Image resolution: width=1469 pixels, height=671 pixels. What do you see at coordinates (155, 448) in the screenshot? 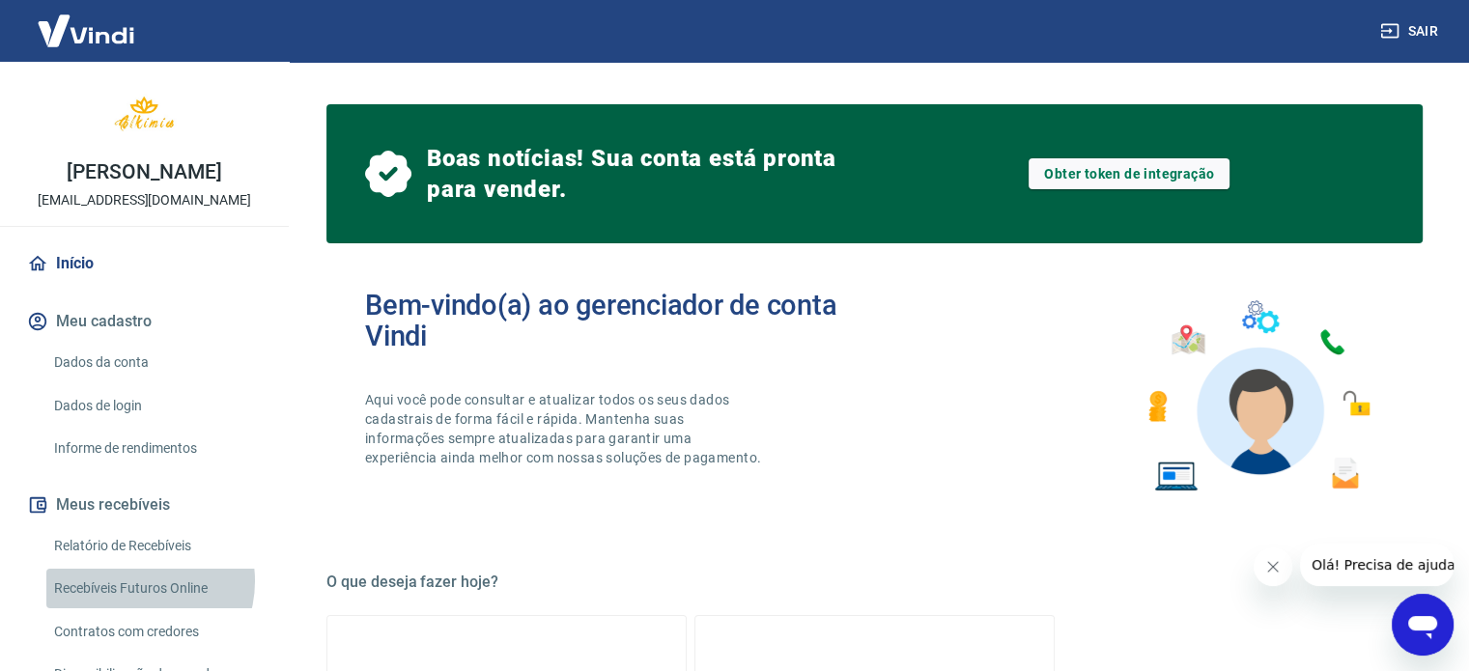
I see `a: Informe de rendimentos` at bounding box center [155, 448].